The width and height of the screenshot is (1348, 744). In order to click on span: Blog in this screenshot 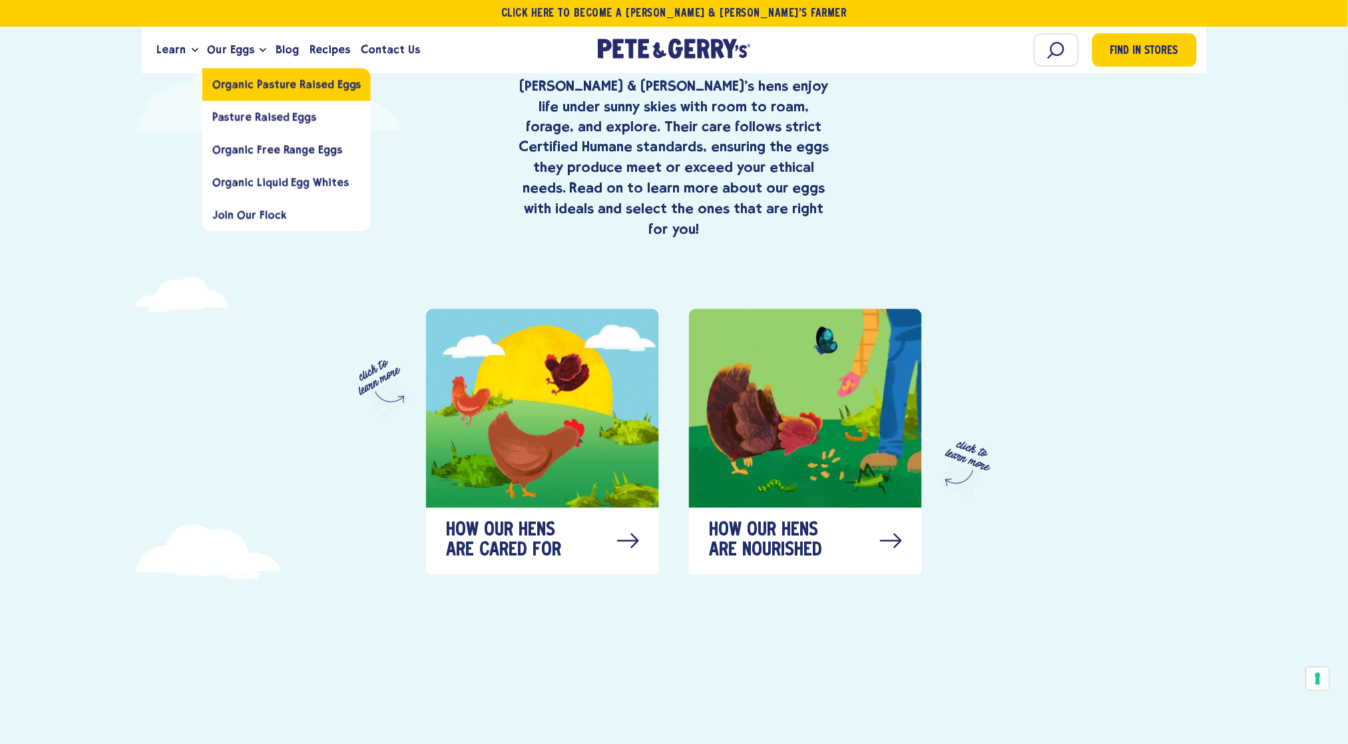, I will do `click(287, 49)`.